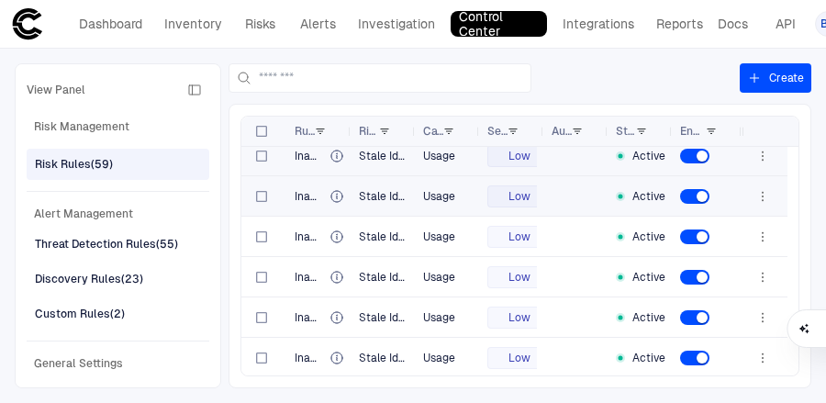 The image size is (826, 403). Describe the element at coordinates (117, 363) in the screenshot. I see `span: General Settings` at that location.